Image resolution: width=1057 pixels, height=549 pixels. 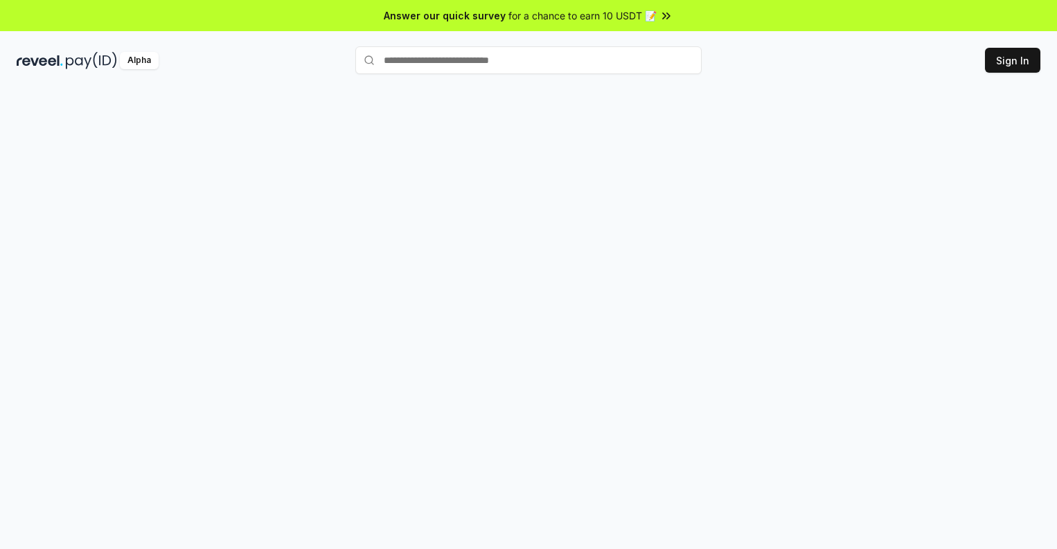 What do you see at coordinates (445, 15) in the screenshot?
I see `span: Answer our quick survey` at bounding box center [445, 15].